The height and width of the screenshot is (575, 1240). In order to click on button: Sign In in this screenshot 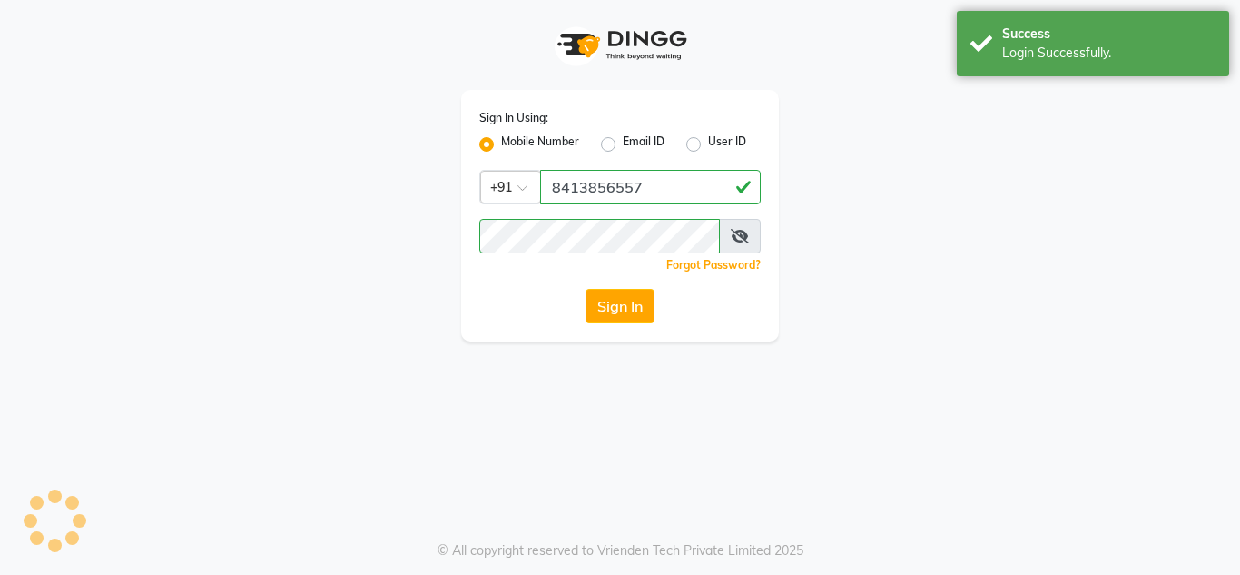, I will do `click(620, 306)`.